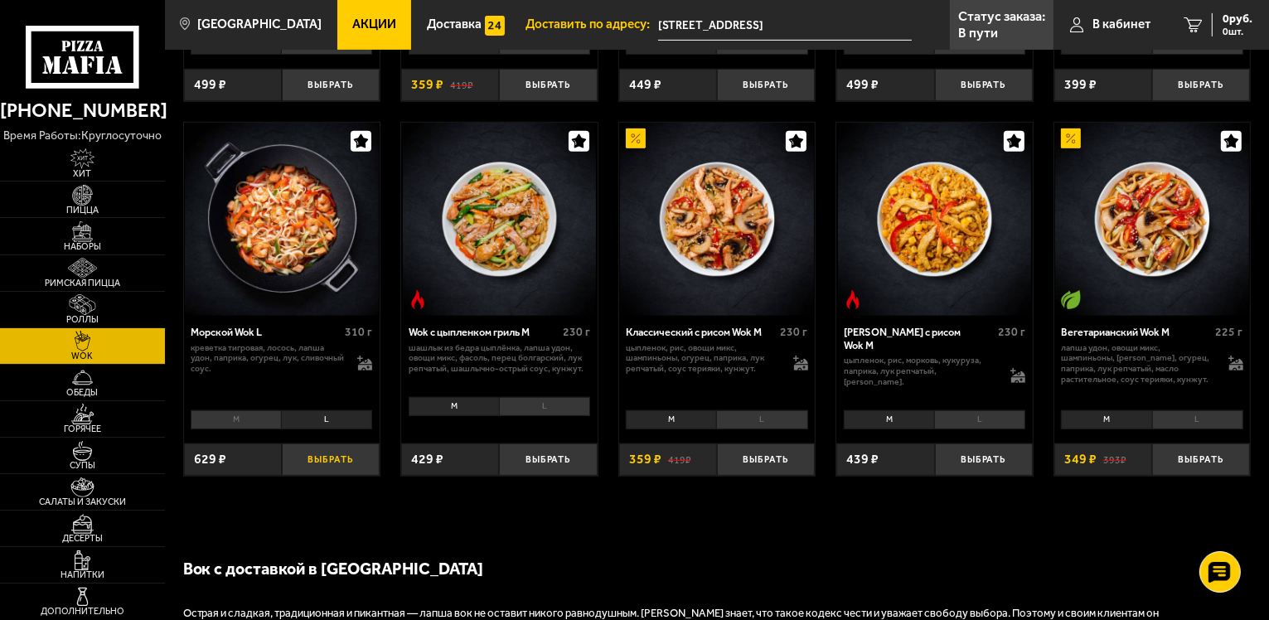  Describe the element at coordinates (1080, 85) in the screenshot. I see `span: 399 ₽` at that location.